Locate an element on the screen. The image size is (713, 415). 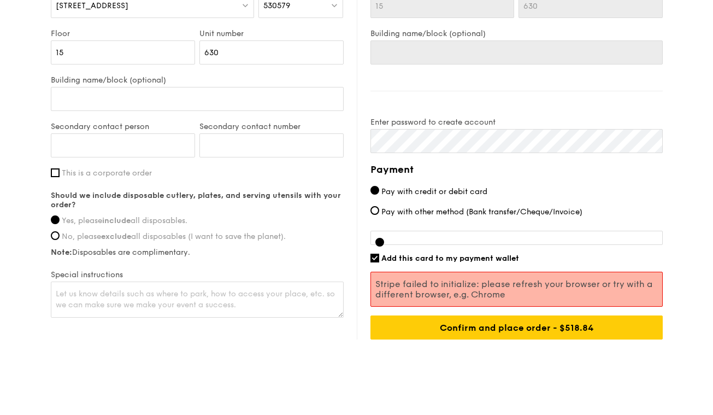
span: This is a corporate order is located at coordinates (107, 173).